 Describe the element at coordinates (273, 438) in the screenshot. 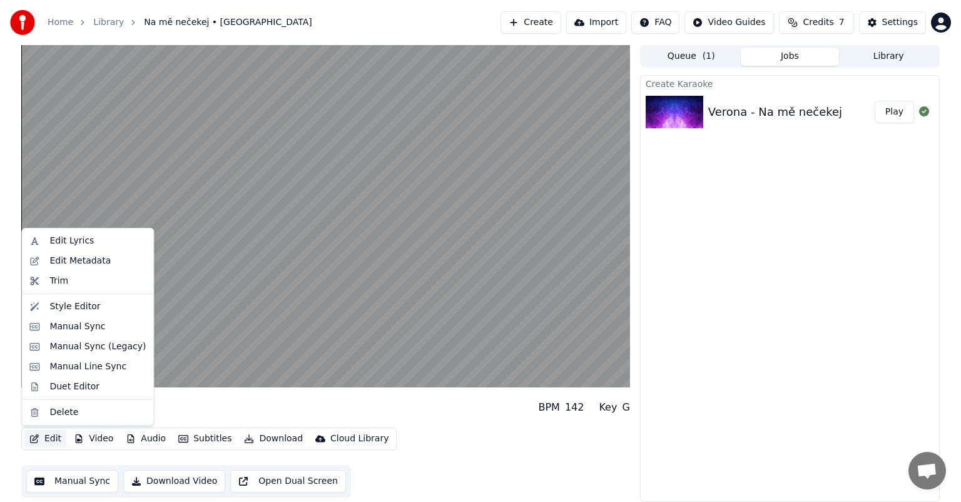

I see `button: Download` at that location.